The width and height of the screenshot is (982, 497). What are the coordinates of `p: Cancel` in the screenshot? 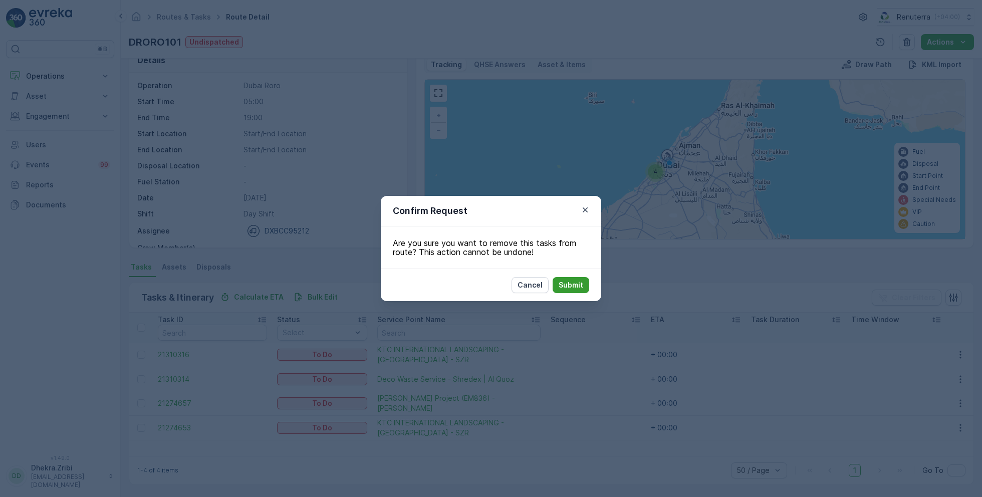 It's located at (530, 285).